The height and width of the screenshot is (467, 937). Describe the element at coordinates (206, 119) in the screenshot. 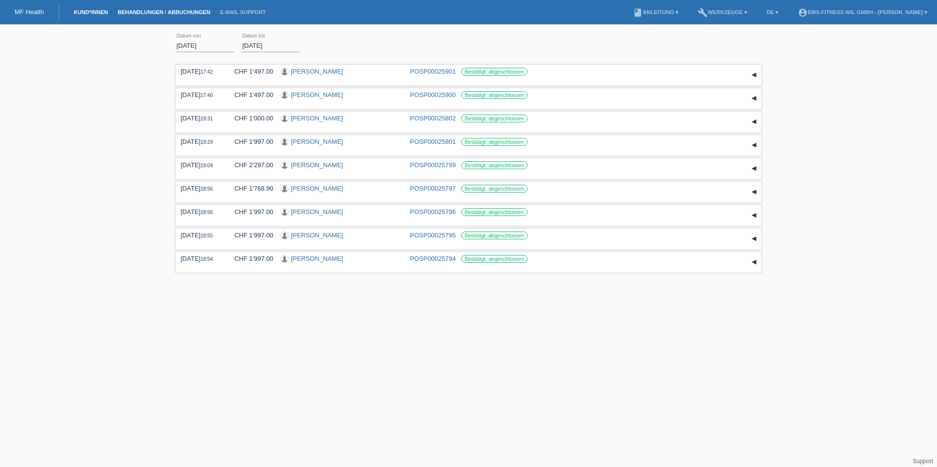

I see `span: 19:31` at that location.